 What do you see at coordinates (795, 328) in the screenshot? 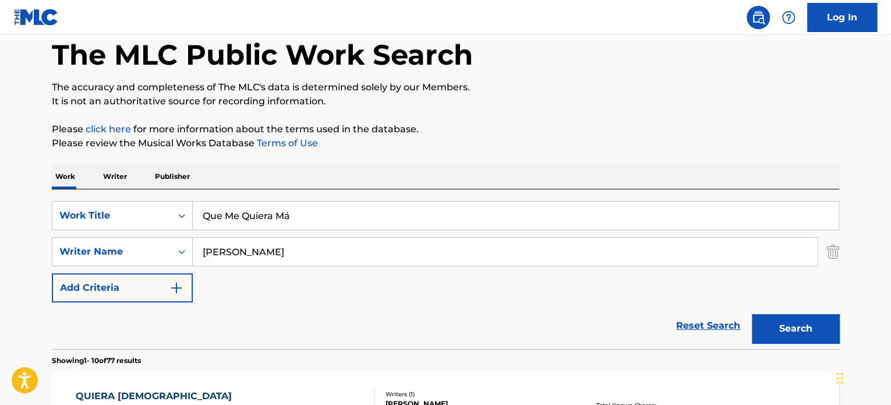
I see `button: Search` at bounding box center [795, 328].